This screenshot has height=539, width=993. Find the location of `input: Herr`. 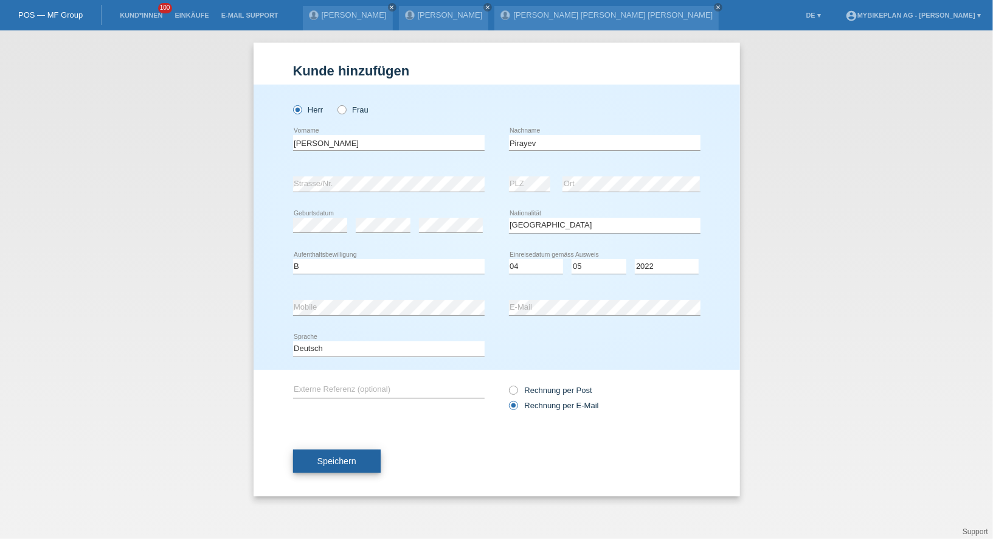

input: Herr is located at coordinates (297, 109).